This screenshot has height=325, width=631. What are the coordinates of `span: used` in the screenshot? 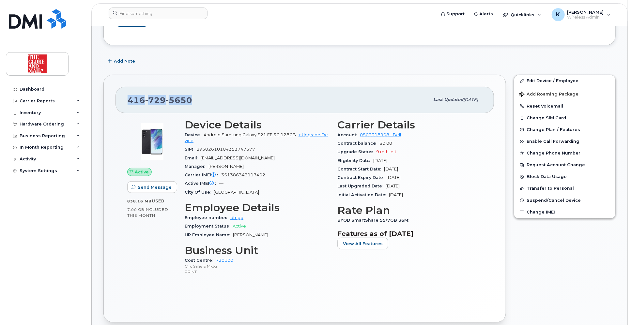 It's located at (158, 201).